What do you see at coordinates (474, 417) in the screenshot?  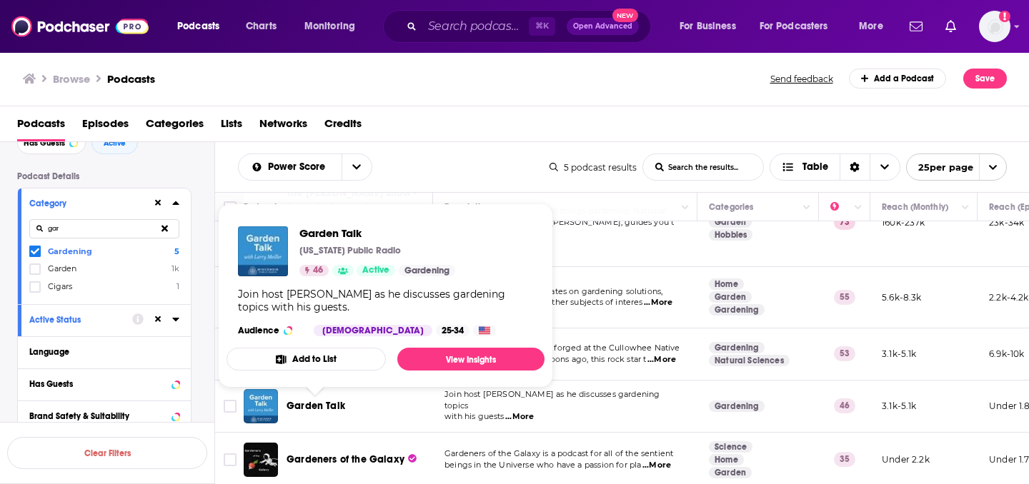 I see `span: with his guests` at bounding box center [474, 417].